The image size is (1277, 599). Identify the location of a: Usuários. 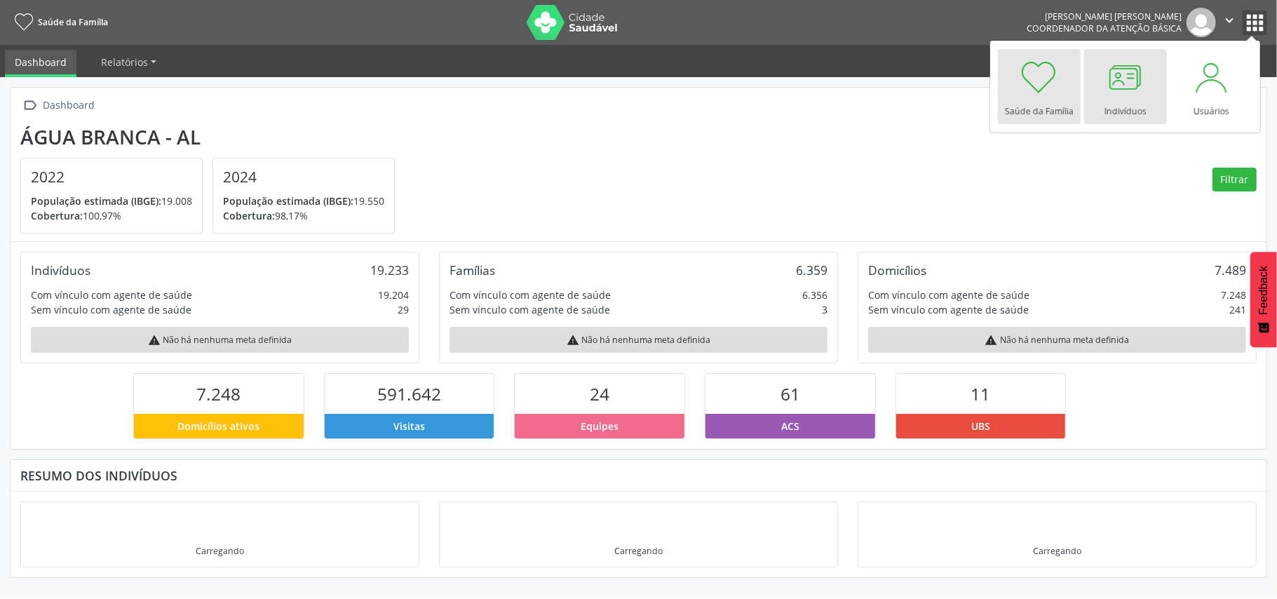
(1211, 86).